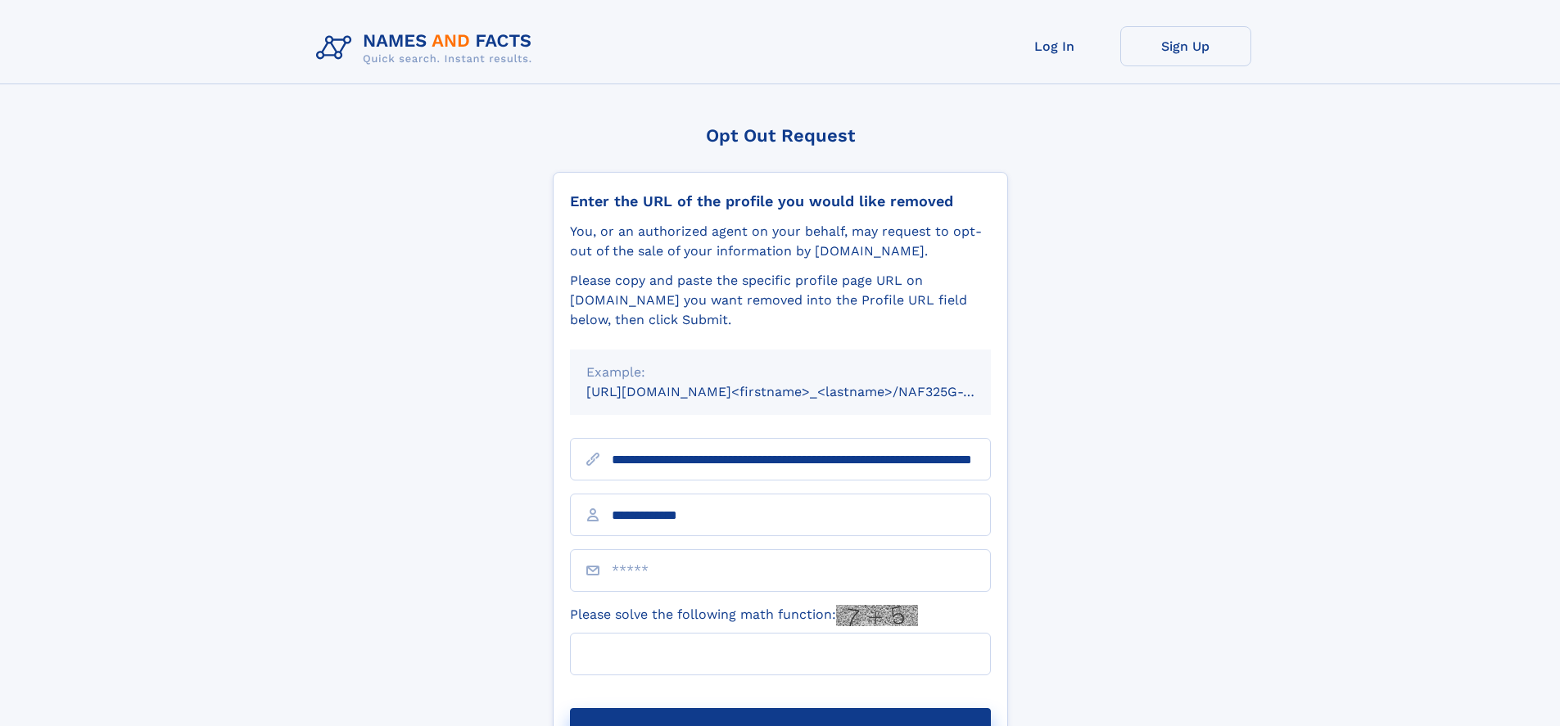  What do you see at coordinates (1185, 46) in the screenshot?
I see `a: Sign Up` at bounding box center [1185, 46].